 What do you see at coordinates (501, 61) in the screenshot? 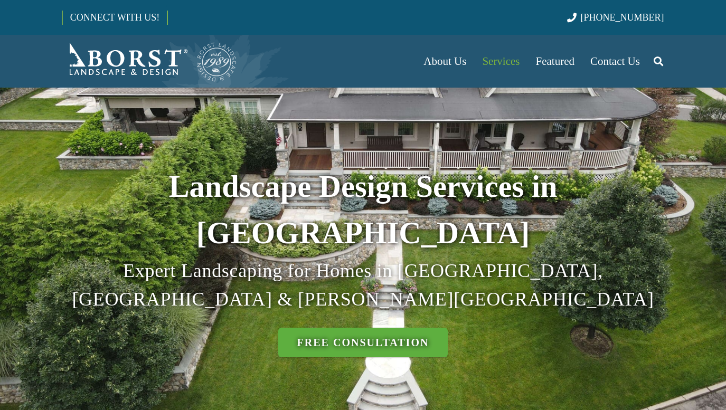
I see `a: Services` at bounding box center [501, 61].